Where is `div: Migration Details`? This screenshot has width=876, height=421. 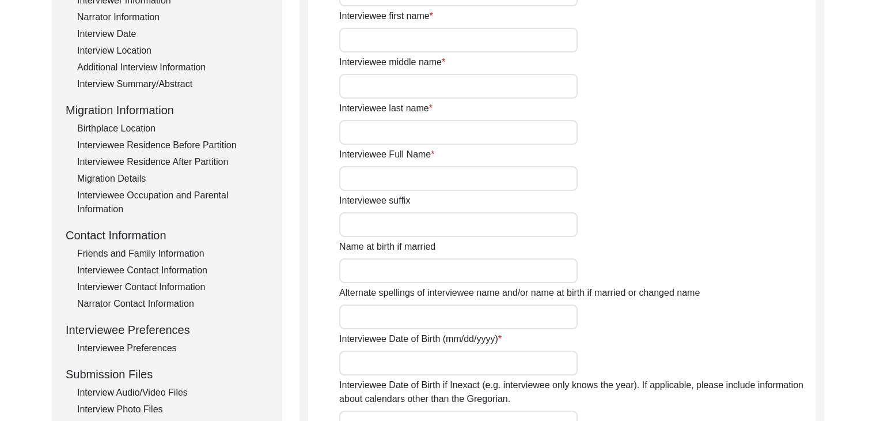 div: Migration Details is located at coordinates (173, 179).